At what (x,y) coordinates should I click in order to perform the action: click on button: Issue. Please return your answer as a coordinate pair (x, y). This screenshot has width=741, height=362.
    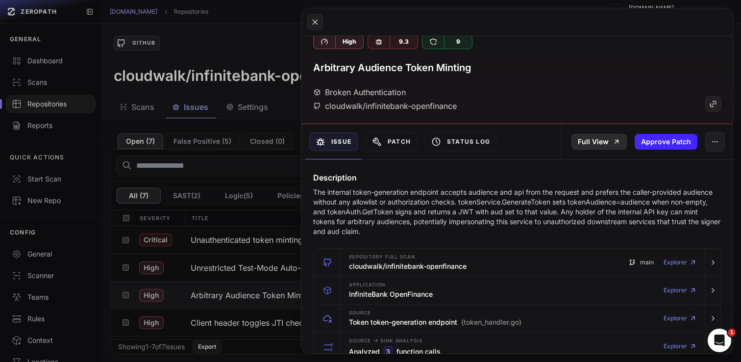
    Looking at the image, I should click on (333, 142).